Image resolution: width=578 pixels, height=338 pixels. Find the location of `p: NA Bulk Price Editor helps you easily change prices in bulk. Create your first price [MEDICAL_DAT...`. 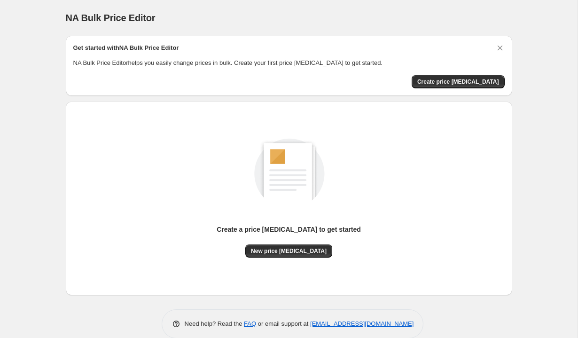

p: NA Bulk Price Editor helps you easily change prices in bulk. Create your first price [MEDICAL_DAT... is located at coordinates (289, 63).